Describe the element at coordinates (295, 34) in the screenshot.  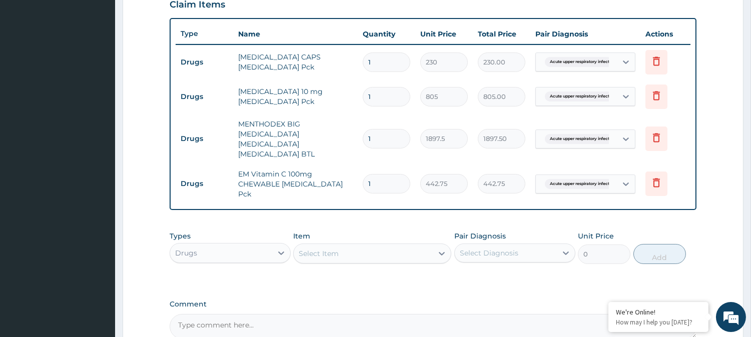
I see `th: Name` at that location.